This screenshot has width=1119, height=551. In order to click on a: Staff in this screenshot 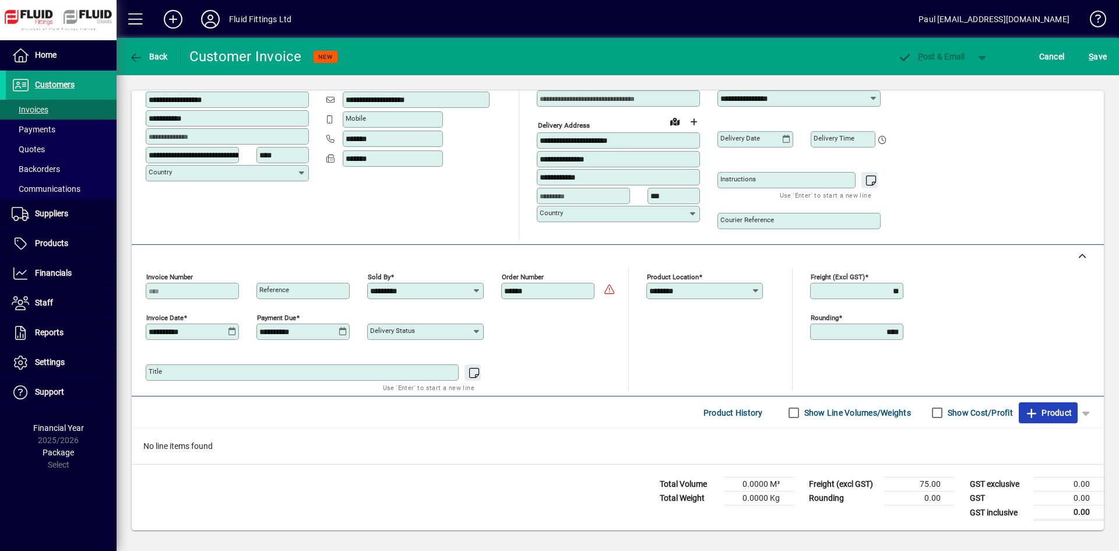, I will do `click(61, 303)`.